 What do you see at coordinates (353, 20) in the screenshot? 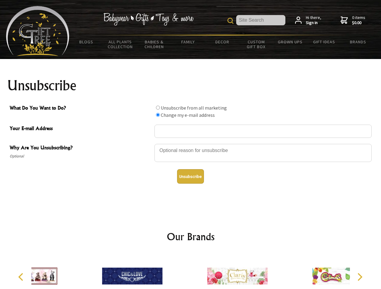
I see `a: 0 items$0.00` at bounding box center [353, 20].